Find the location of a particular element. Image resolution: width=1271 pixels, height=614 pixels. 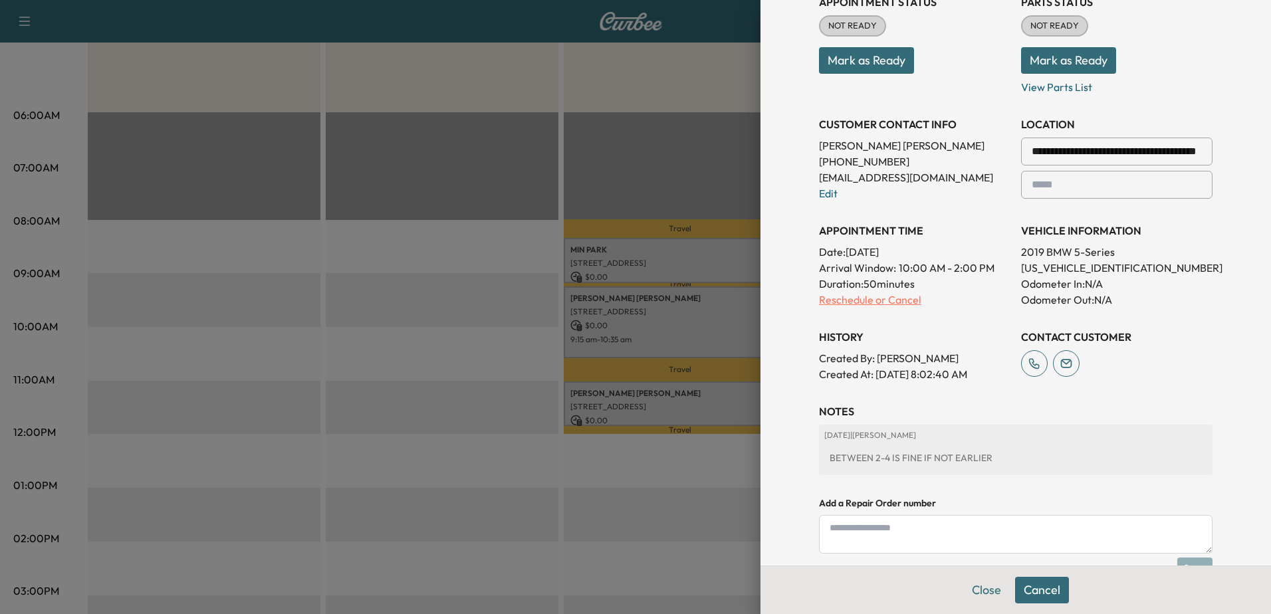

p: Duration: 50 minutes is located at coordinates (915, 284).